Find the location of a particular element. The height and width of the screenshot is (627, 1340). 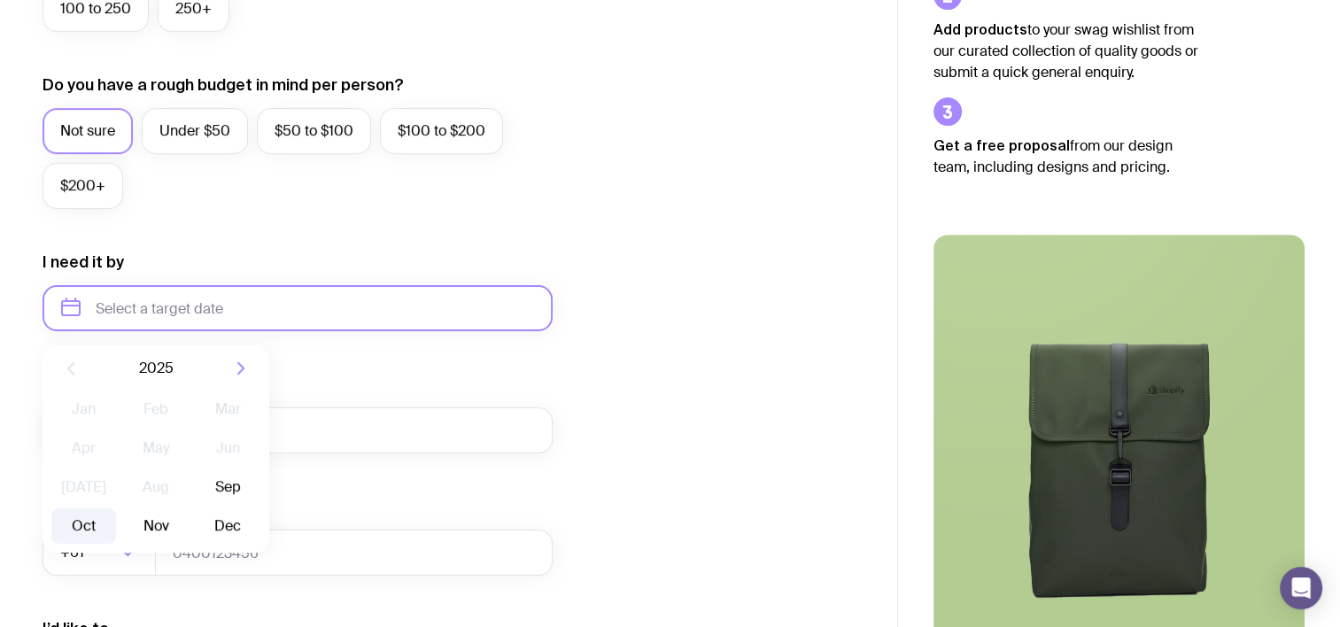

button: Jun is located at coordinates (228, 448).